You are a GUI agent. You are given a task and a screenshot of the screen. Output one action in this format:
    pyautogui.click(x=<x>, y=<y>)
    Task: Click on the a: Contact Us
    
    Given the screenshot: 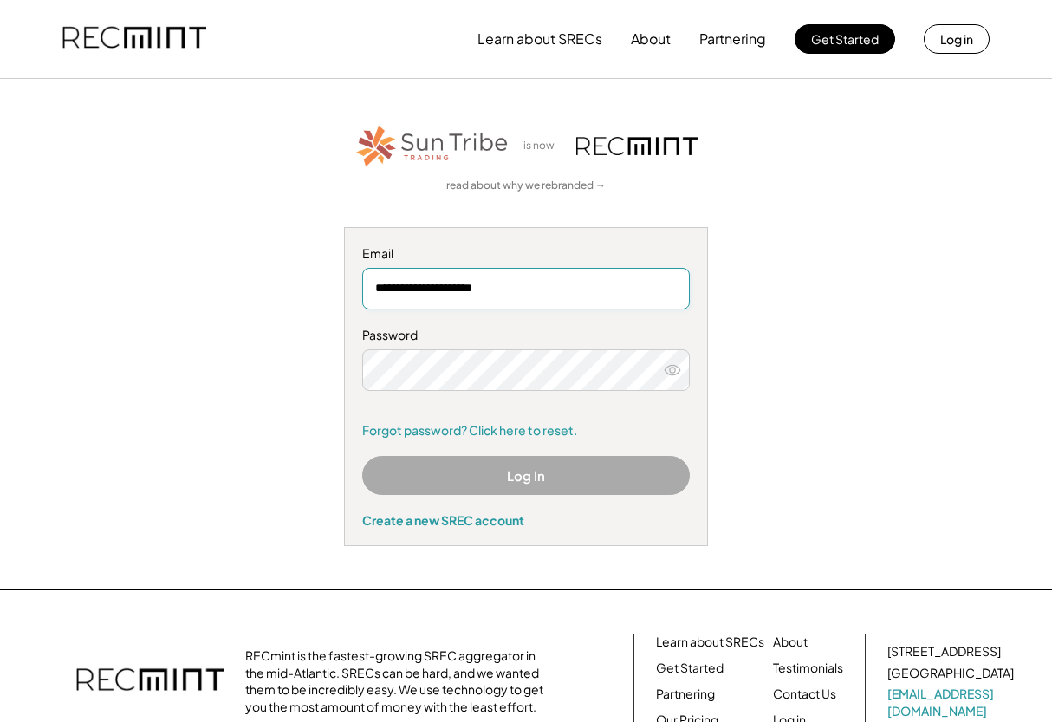 What is the action you would take?
    pyautogui.click(x=804, y=694)
    